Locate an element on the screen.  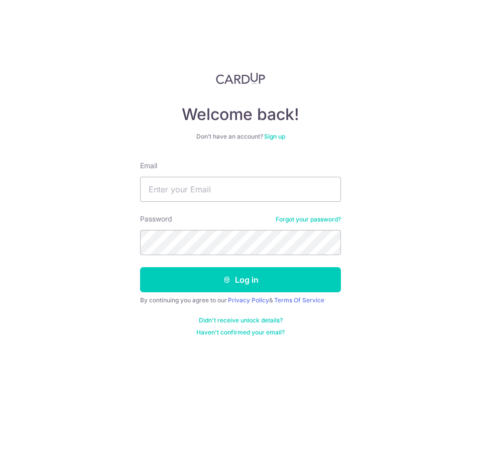
h4: Welcome back! is located at coordinates (241, 115).